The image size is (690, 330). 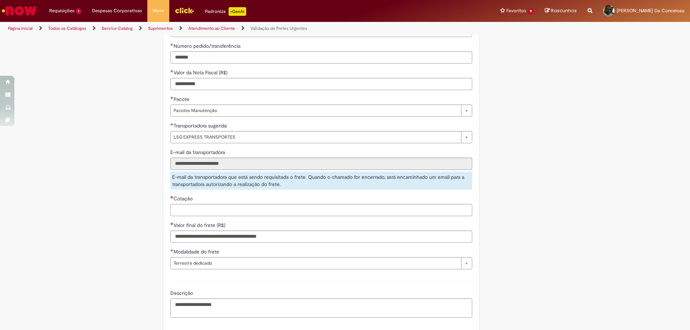 What do you see at coordinates (230, 28) in the screenshot?
I see `ul: Trilhas de página` at bounding box center [230, 28].